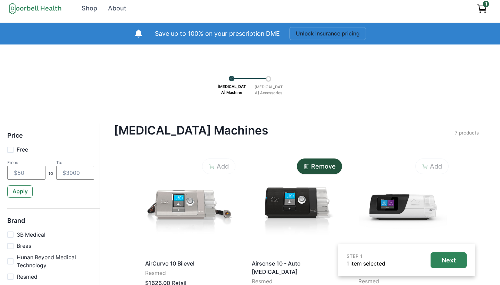 The height and width of the screenshot is (285, 500). Describe the element at coordinates (75, 162) in the screenshot. I see `div: To:` at that location.